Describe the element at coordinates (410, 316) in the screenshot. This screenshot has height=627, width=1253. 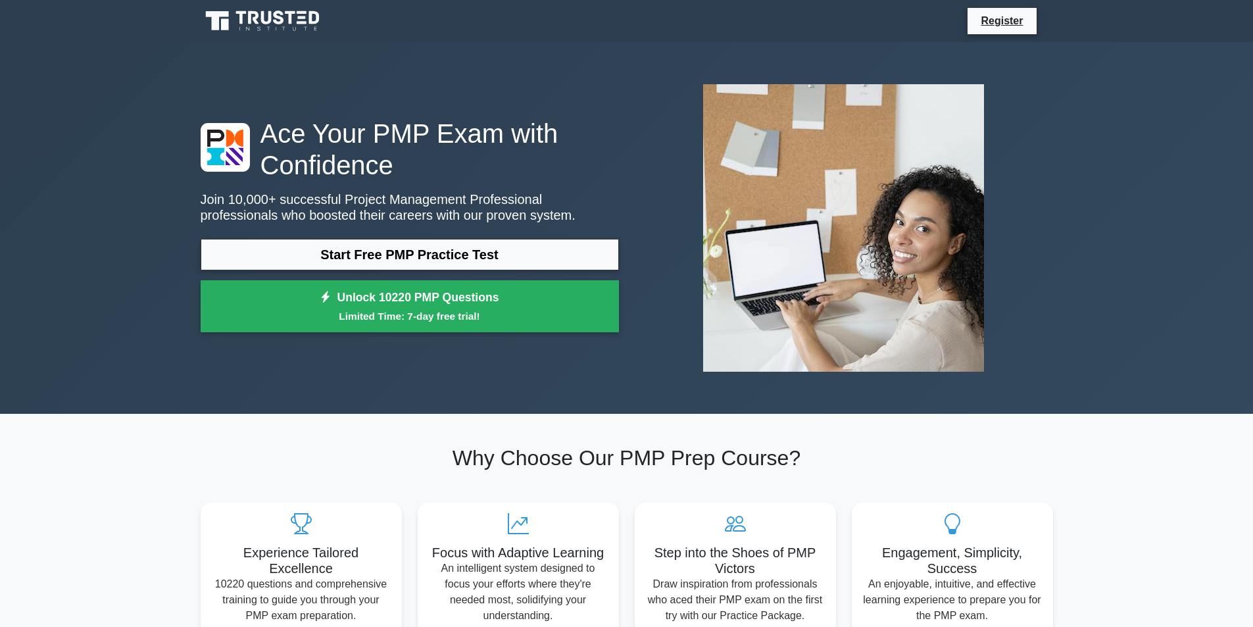
I see `small: Limited Time: 7-day free trial!` at that location.